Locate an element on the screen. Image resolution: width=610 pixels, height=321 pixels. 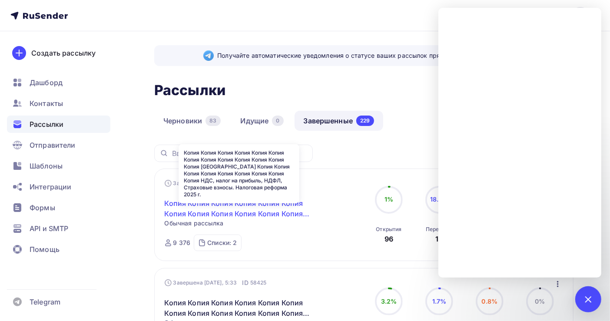
div: 96 is located at coordinates (389, 239).